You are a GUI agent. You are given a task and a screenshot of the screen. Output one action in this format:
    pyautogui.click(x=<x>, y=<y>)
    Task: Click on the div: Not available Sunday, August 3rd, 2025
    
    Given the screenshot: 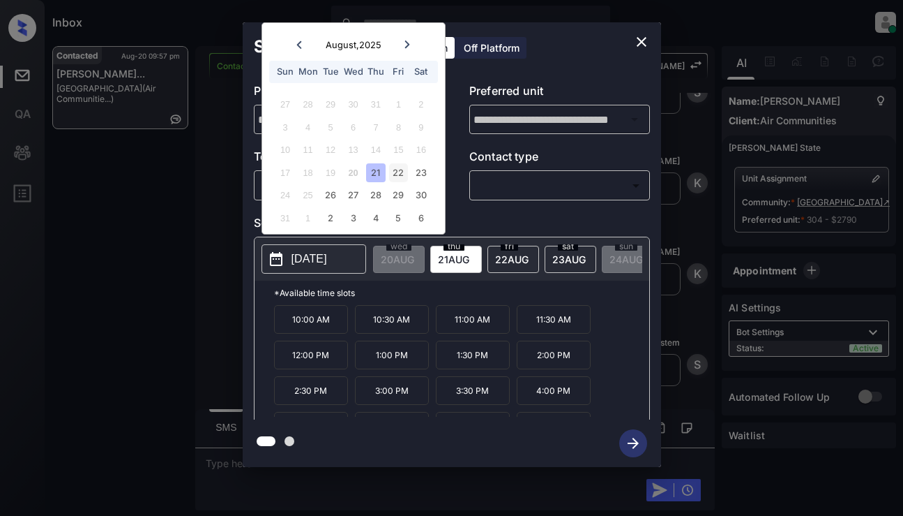 What is the action you would take?
    pyautogui.click(x=285, y=127)
    